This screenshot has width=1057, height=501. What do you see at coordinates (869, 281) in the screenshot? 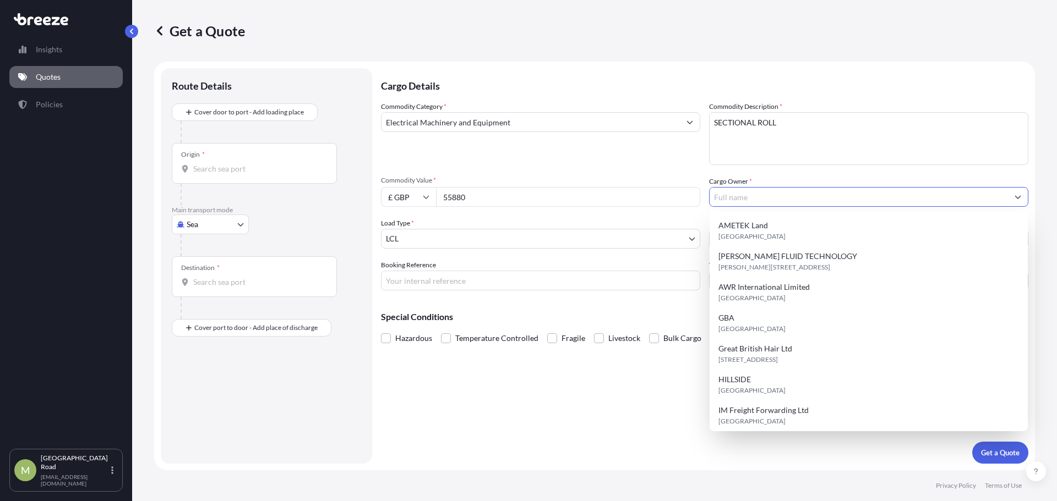
I see `input: Enter name` at bounding box center [869, 281].